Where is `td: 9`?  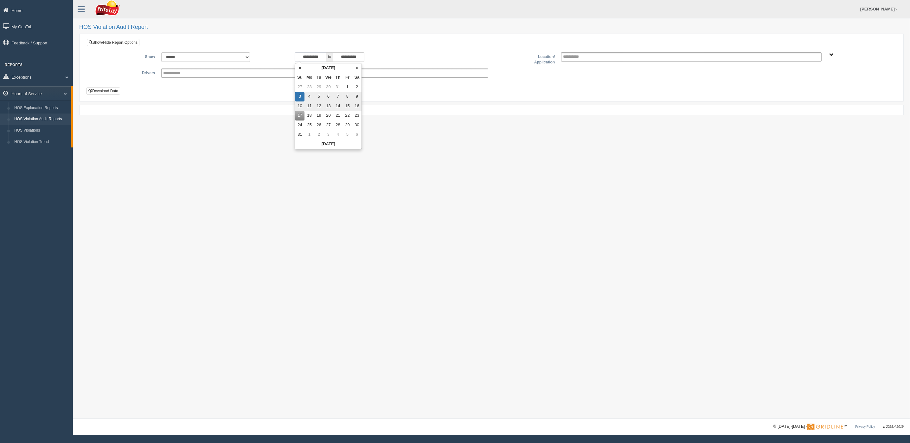
td: 9 is located at coordinates (357, 97).